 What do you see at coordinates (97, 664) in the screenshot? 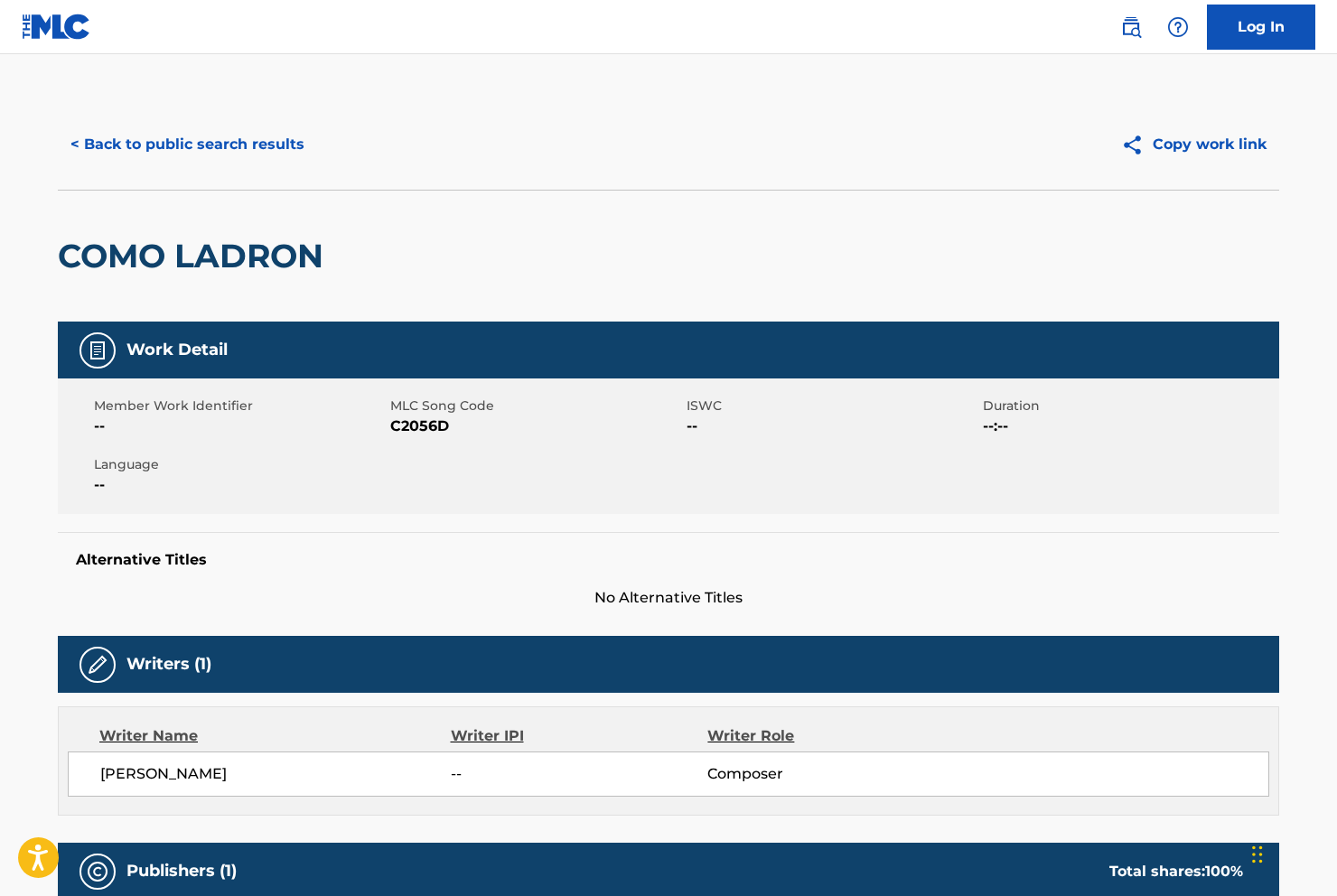
I see `img: Writers` at bounding box center [97, 664].